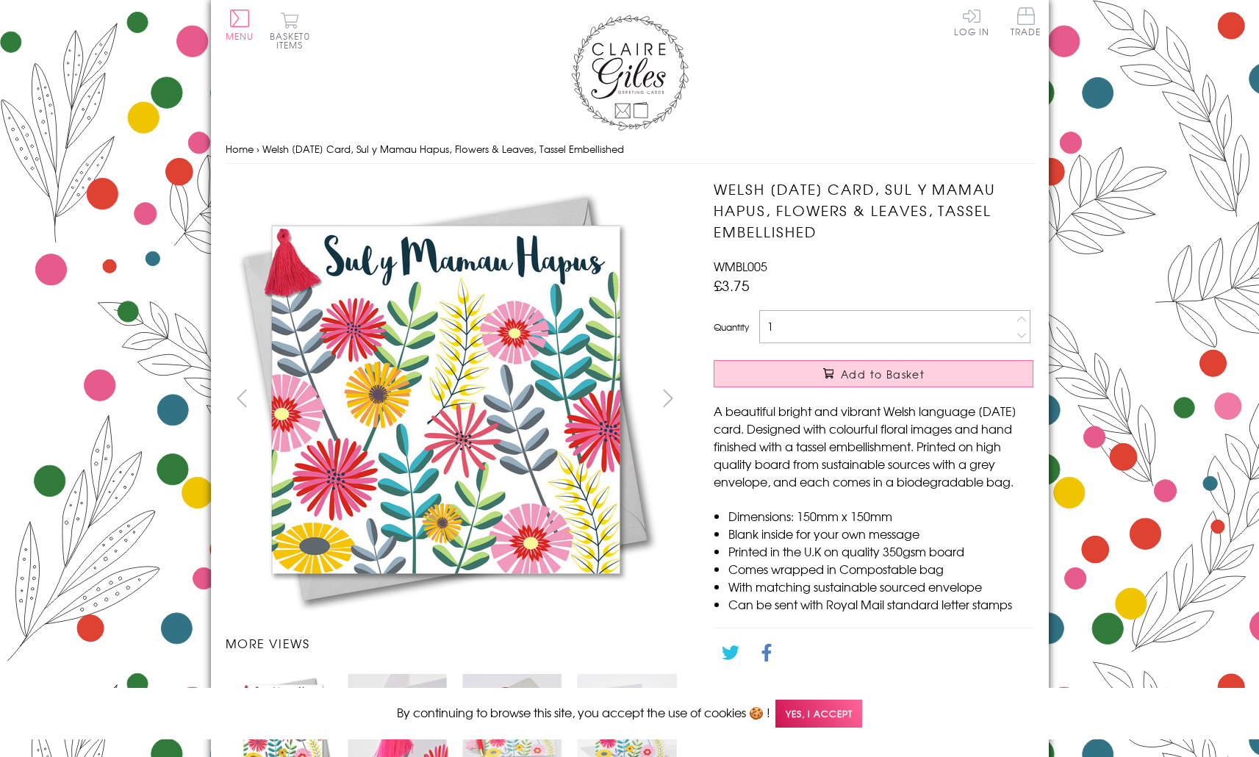 The image size is (1259, 757). Describe the element at coordinates (455, 643) in the screenshot. I see `h3: More views` at that location.